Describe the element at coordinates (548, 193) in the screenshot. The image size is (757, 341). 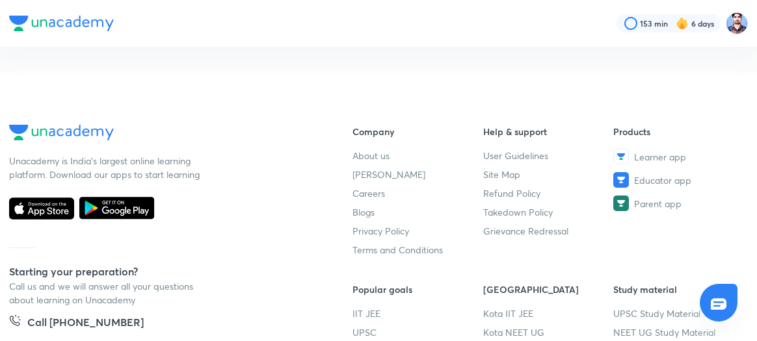
I see `a: Refund Policy` at that location.